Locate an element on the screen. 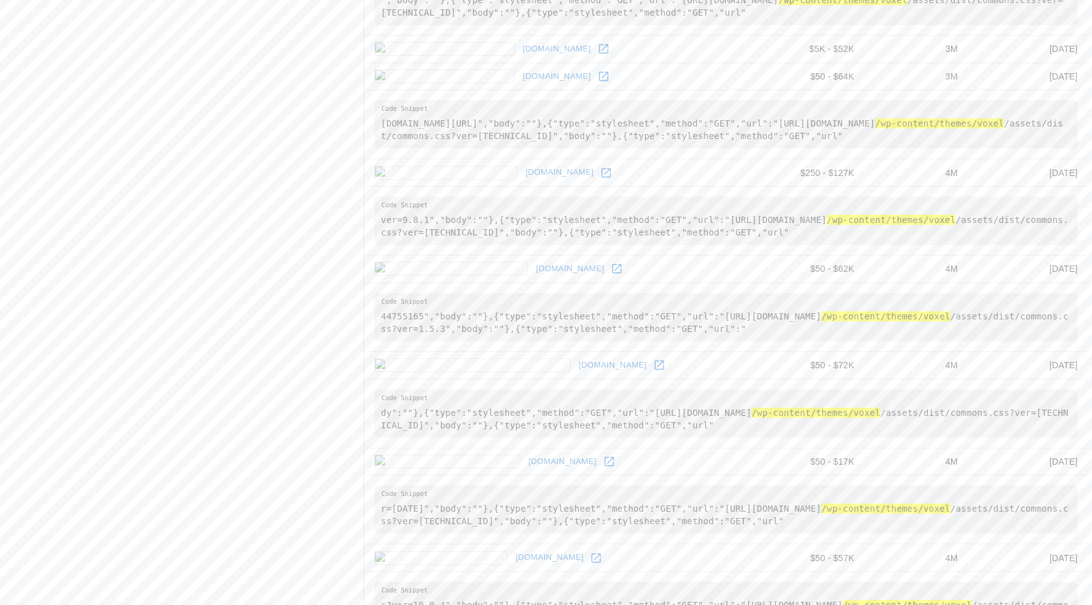 This screenshot has width=1092, height=605. img: speakersinc.co.za icon is located at coordinates (445, 76).